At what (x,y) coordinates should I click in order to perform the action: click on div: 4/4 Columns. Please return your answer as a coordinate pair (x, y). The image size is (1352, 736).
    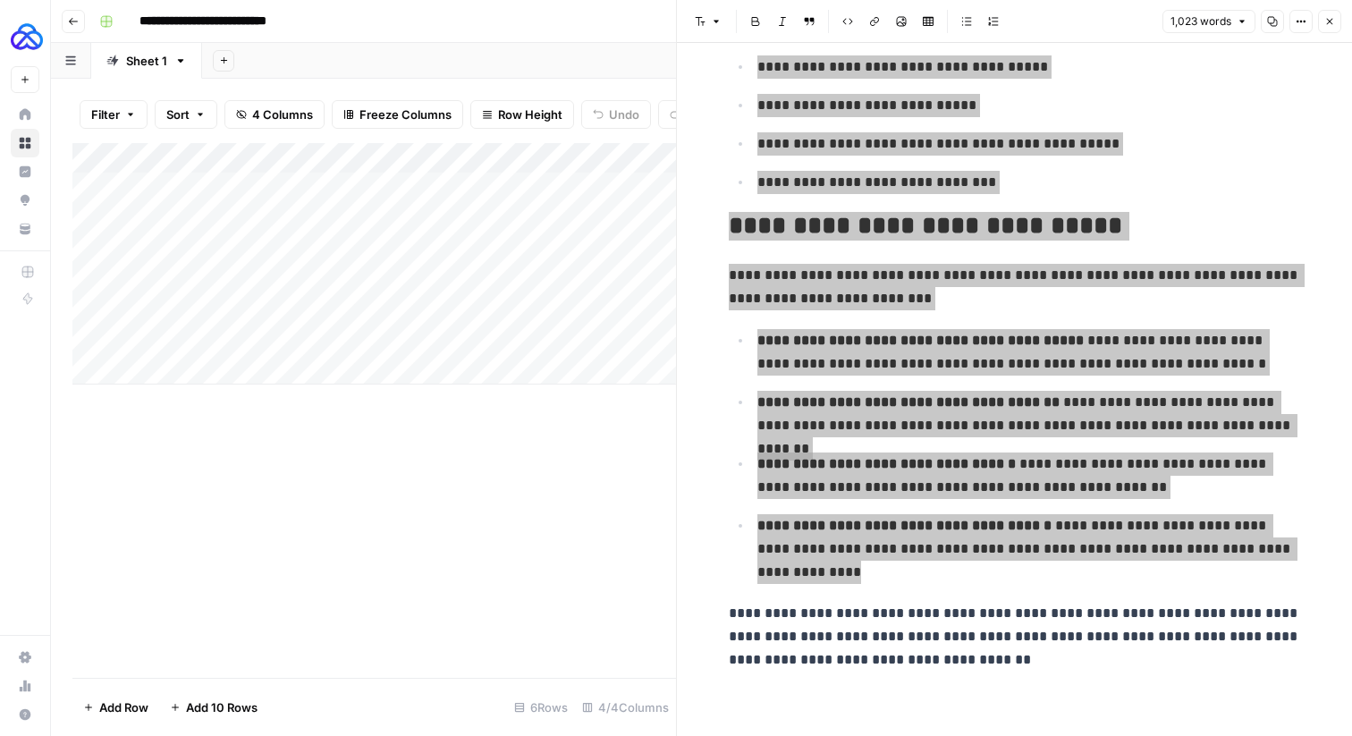
    Looking at the image, I should click on (625, 707).